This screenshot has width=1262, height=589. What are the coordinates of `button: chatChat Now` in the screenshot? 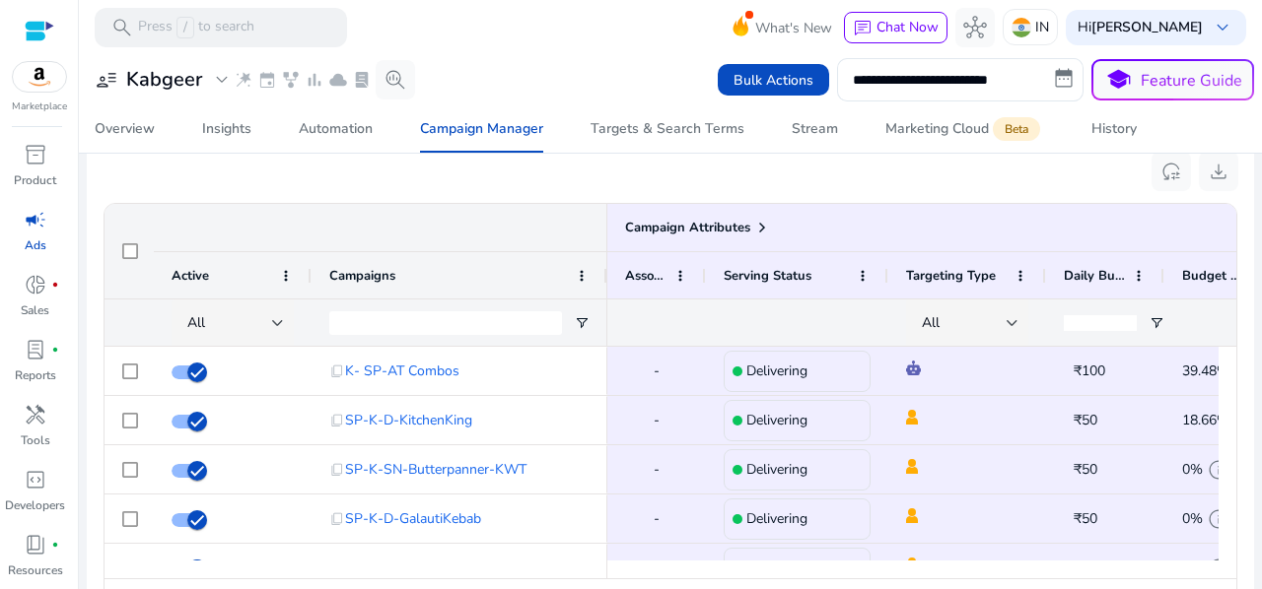 It's located at (895, 28).